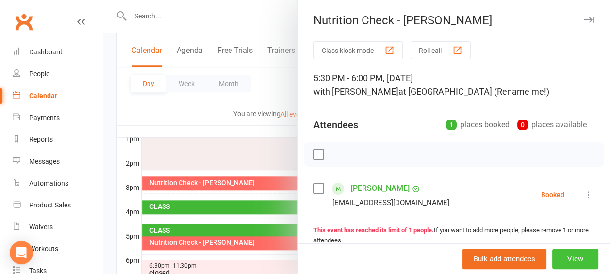 The image size is (610, 274). What do you see at coordinates (49, 183) in the screenshot?
I see `div: Automations` at bounding box center [49, 183].